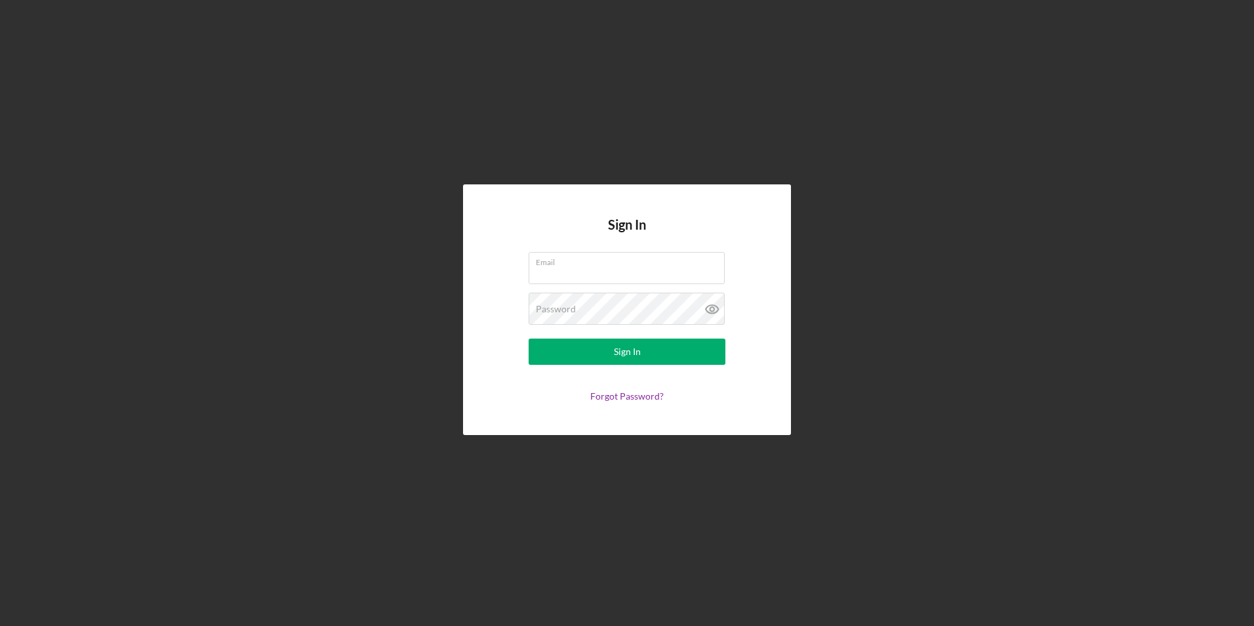 The height and width of the screenshot is (626, 1254). What do you see at coordinates (630, 260) in the screenshot?
I see `label: Email` at bounding box center [630, 260].